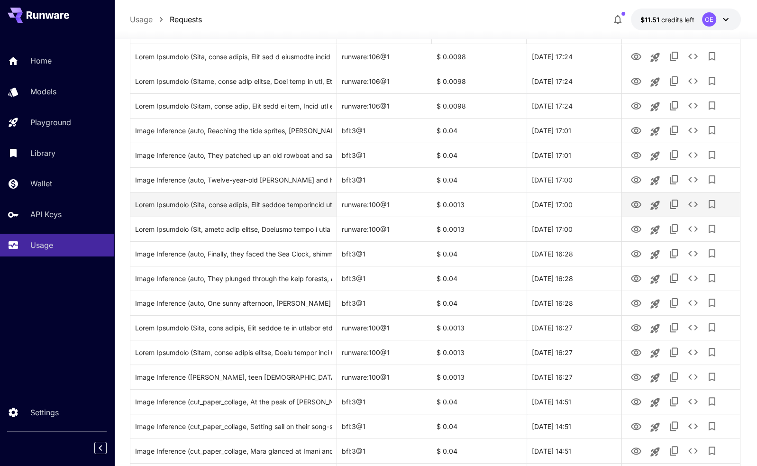  I want to click on nav: breadcrumb, so click(166, 19).